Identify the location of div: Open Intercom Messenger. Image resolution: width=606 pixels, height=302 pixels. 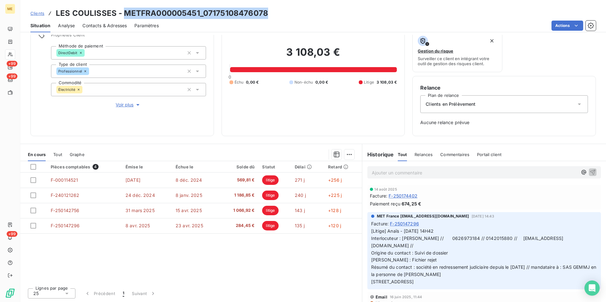
(592, 288).